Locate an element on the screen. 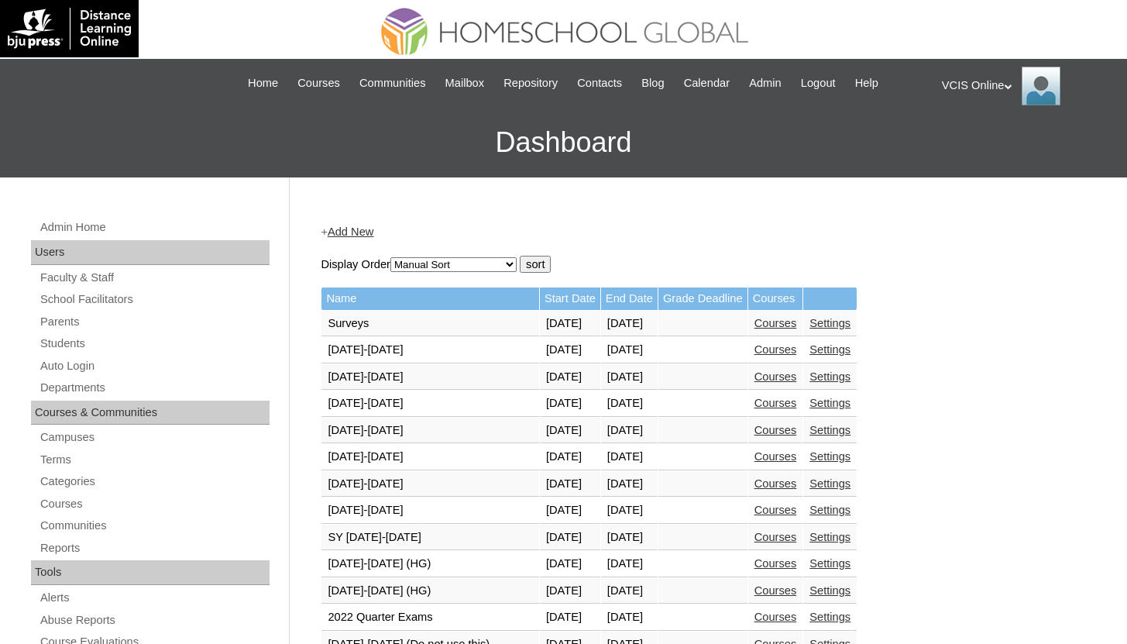  td: Courses is located at coordinates (775, 298).